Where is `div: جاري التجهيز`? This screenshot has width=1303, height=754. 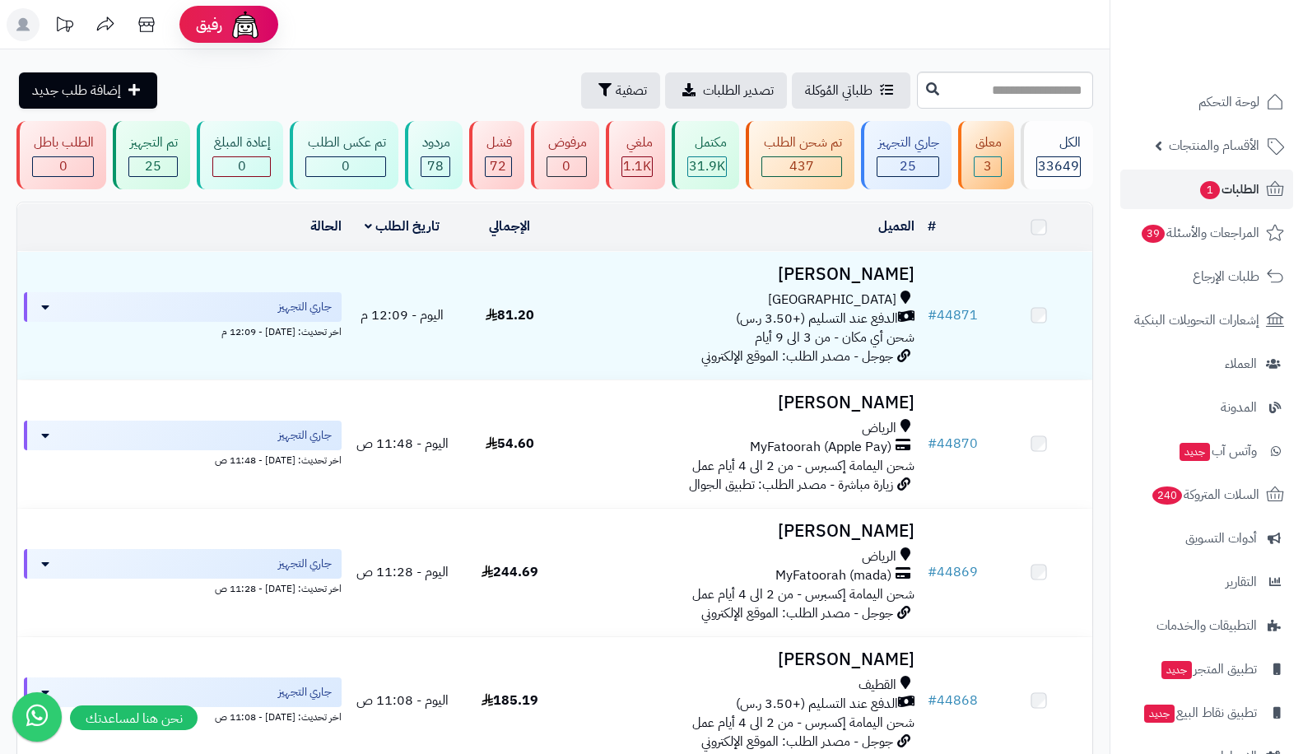
div: جاري التجهيز is located at coordinates (908, 142).